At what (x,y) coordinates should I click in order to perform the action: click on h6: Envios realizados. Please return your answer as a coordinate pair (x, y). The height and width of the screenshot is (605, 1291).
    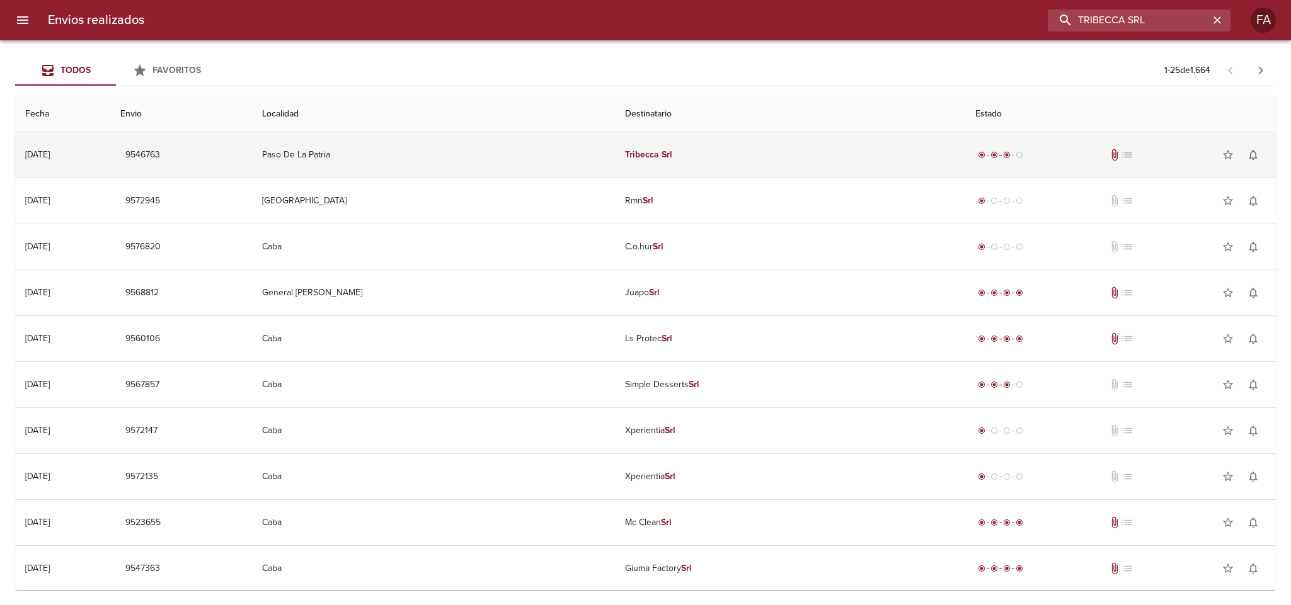
    Looking at the image, I should click on (96, 20).